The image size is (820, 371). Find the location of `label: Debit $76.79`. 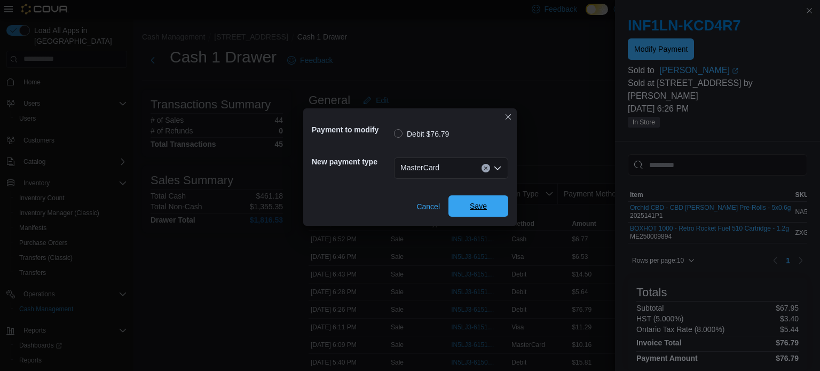

label: Debit $76.79 is located at coordinates (421, 134).